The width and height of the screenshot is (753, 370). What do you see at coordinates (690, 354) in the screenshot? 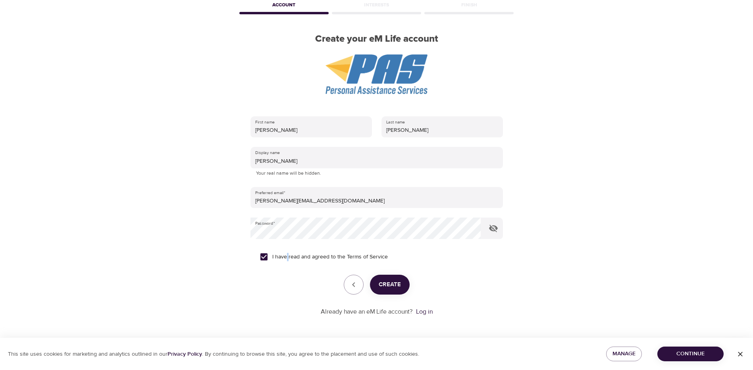
I see `span: Continue` at bounding box center [690, 354].